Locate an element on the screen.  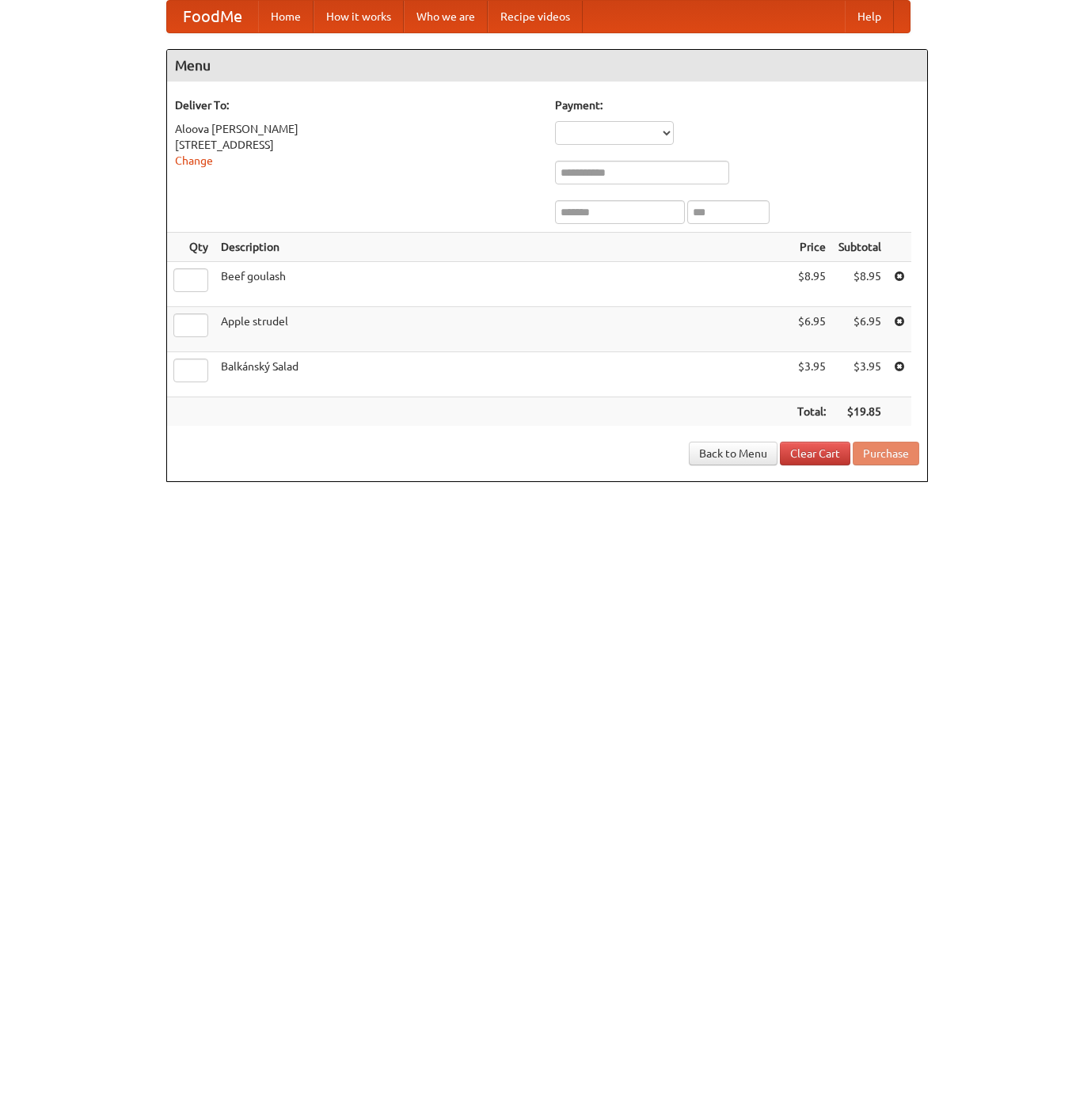
td: Apple strudel is located at coordinates (503, 329).